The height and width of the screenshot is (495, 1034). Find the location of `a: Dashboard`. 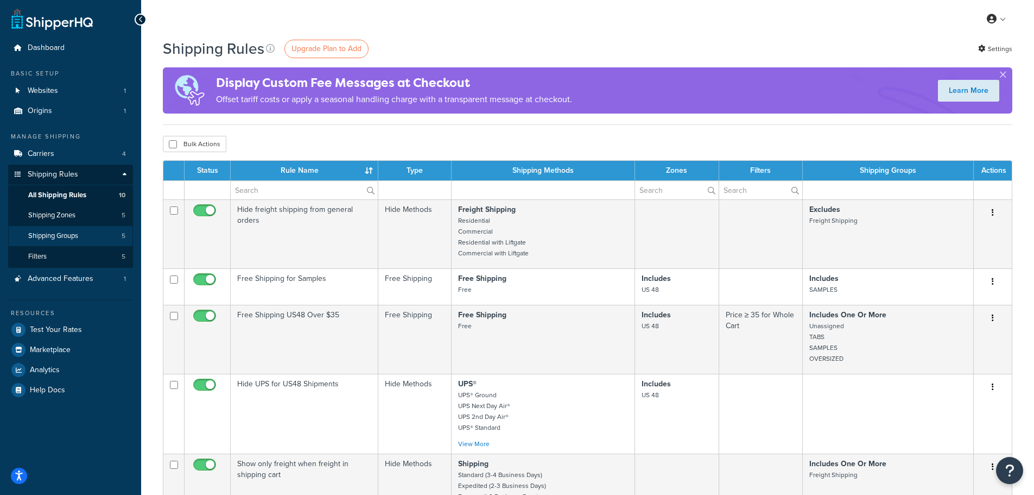

a: Dashboard is located at coordinates (71, 48).